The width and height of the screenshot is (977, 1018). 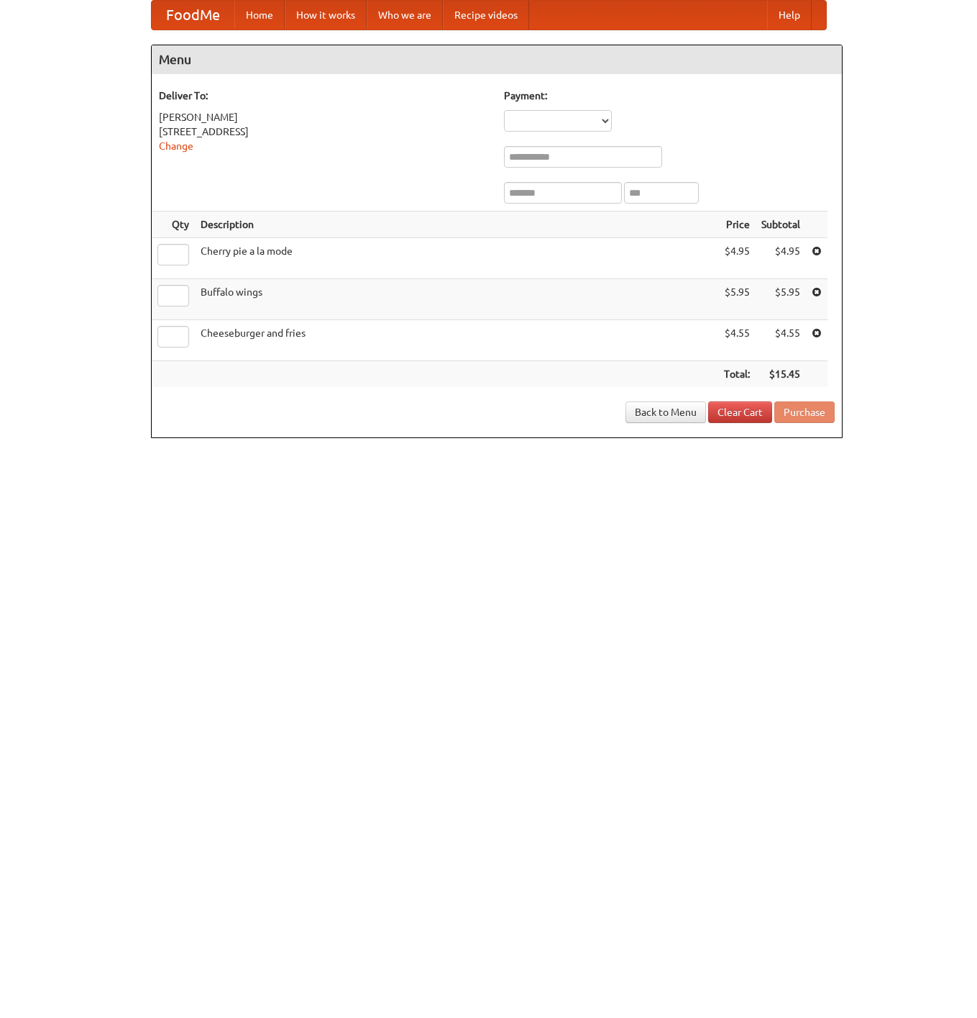 I want to click on a: FoodMe, so click(x=193, y=15).